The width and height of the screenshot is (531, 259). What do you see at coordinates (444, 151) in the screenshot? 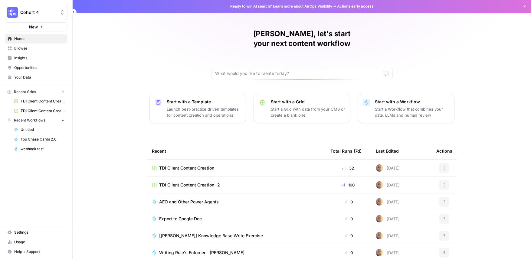
I see `div: Actions` at bounding box center [444, 151].